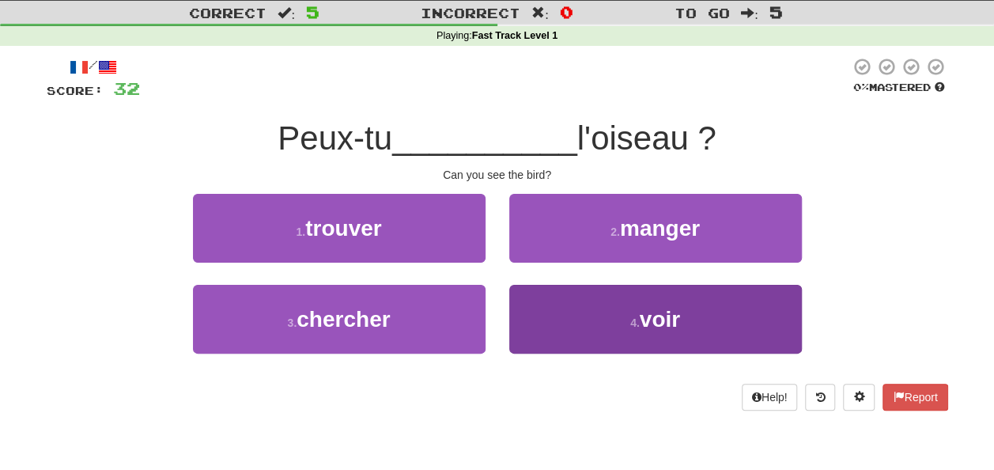 This screenshot has height=470, width=994. What do you see at coordinates (647, 138) in the screenshot?
I see `span: l'oiseau ?` at bounding box center [647, 138].